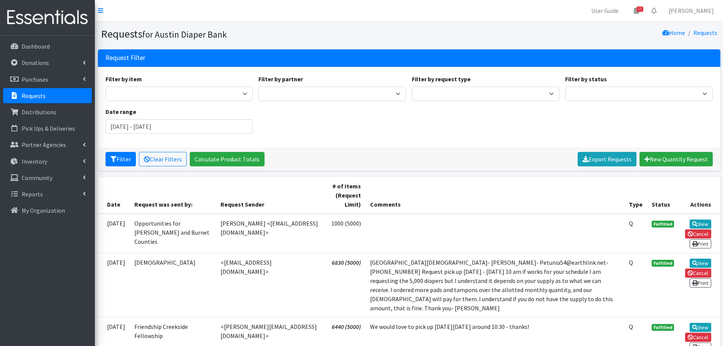  What do you see at coordinates (47, 112) in the screenshot?
I see `a: Distributions` at bounding box center [47, 112].